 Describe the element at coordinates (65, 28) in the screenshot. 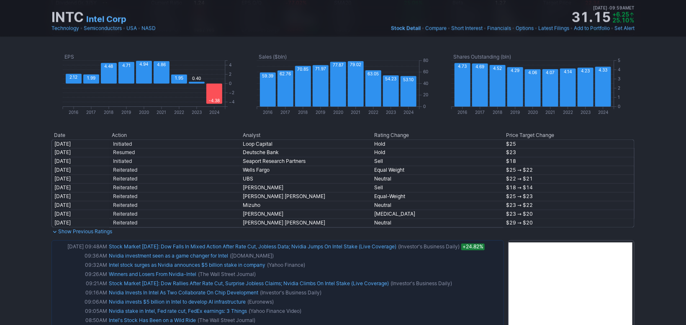

I see `a: Technology` at that location.